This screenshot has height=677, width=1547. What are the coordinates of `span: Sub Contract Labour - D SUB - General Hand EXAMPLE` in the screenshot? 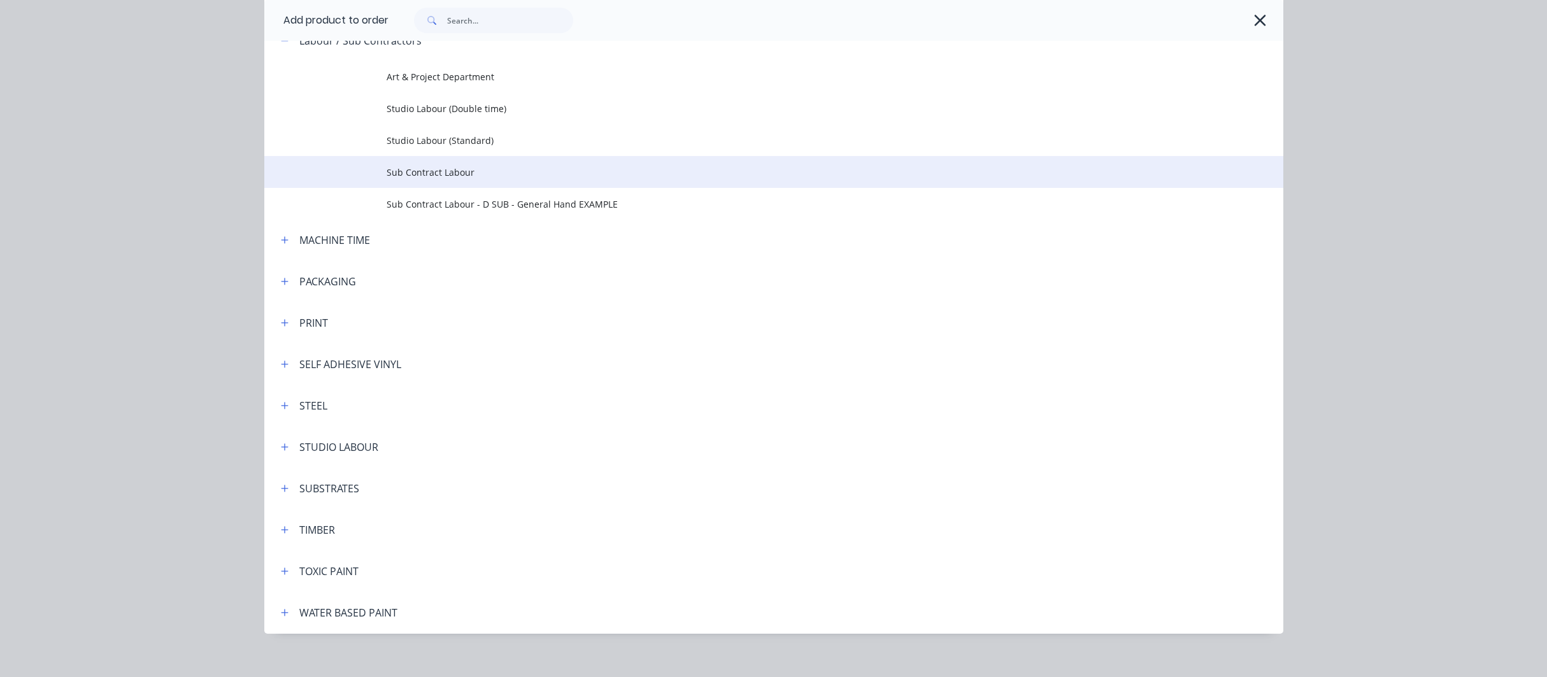 It's located at (745, 204).